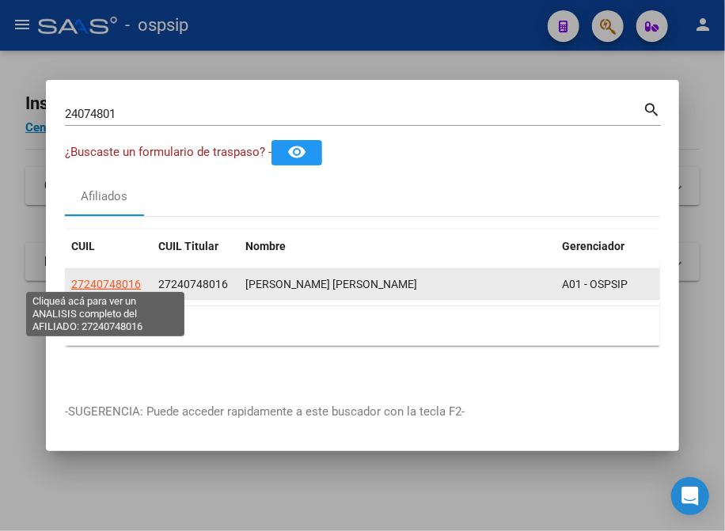 The width and height of the screenshot is (725, 531). What do you see at coordinates (363, 326) in the screenshot?
I see `div: 1 total` at bounding box center [363, 326].